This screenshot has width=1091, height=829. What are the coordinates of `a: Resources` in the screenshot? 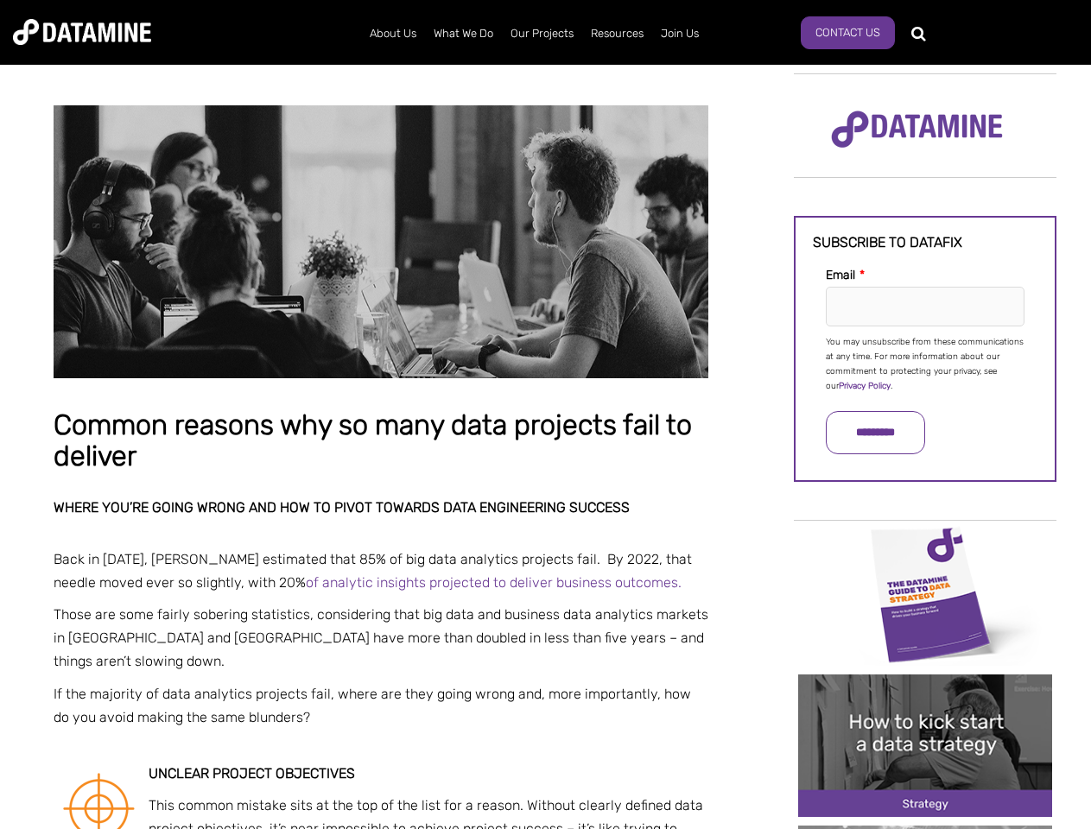 It's located at (617, 34).